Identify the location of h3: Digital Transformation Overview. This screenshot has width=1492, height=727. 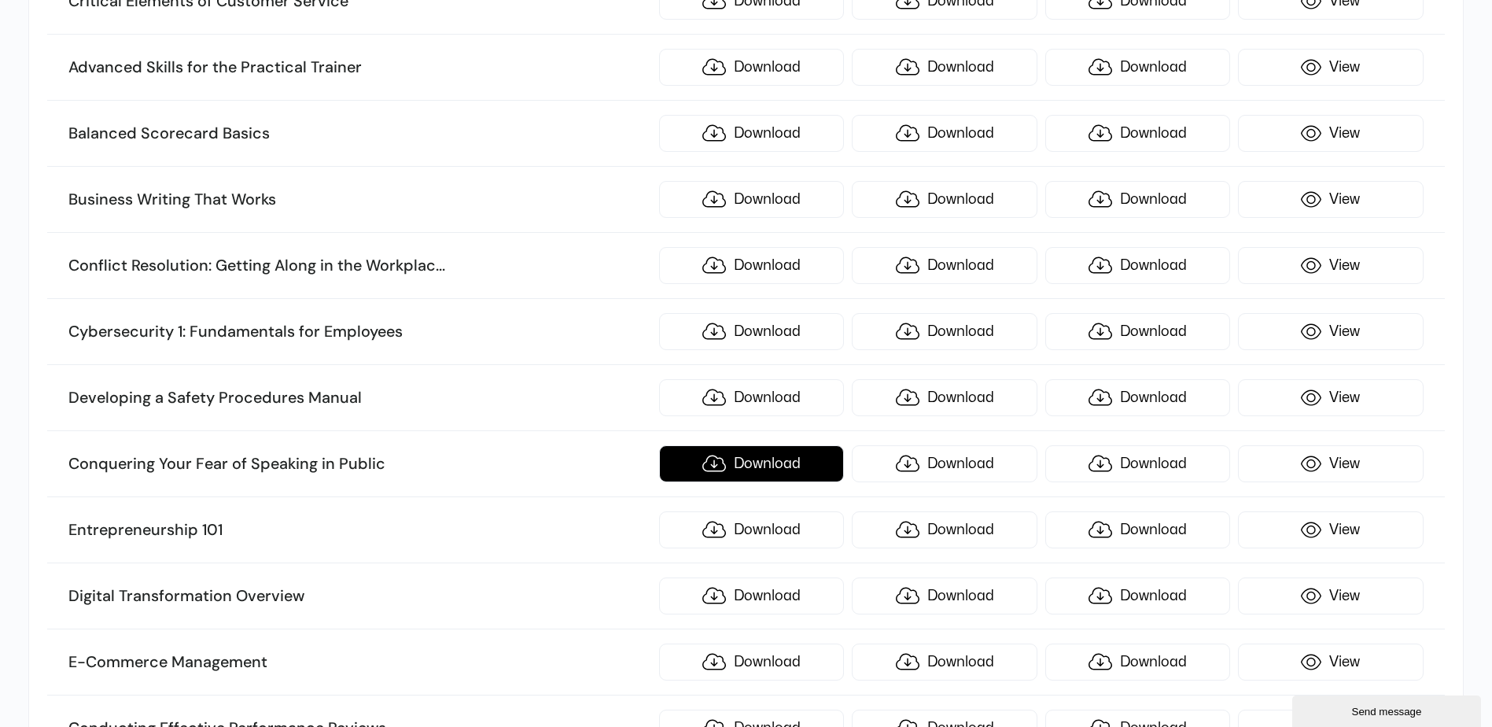
(359, 596).